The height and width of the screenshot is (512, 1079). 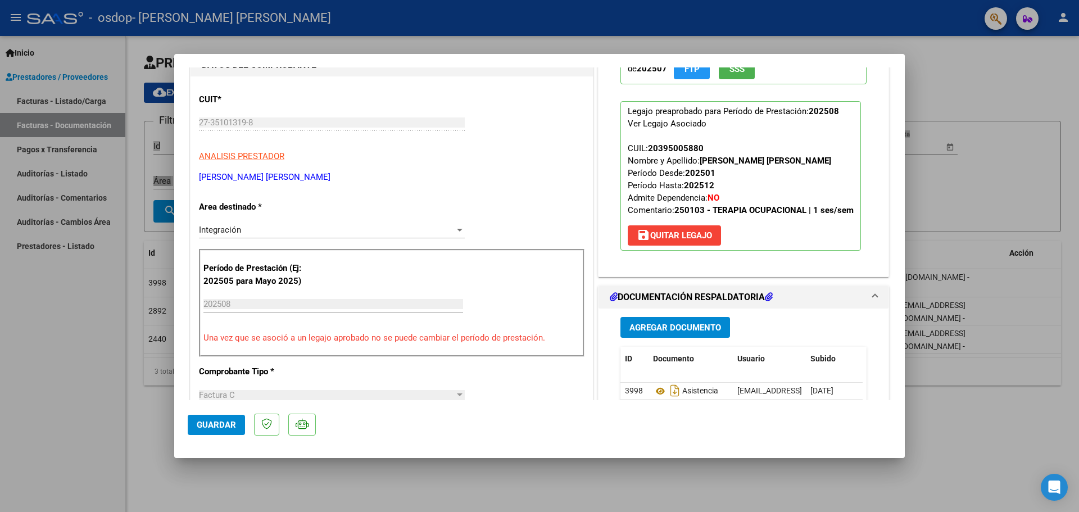 I want to click on span: Asistencia, so click(x=685, y=391).